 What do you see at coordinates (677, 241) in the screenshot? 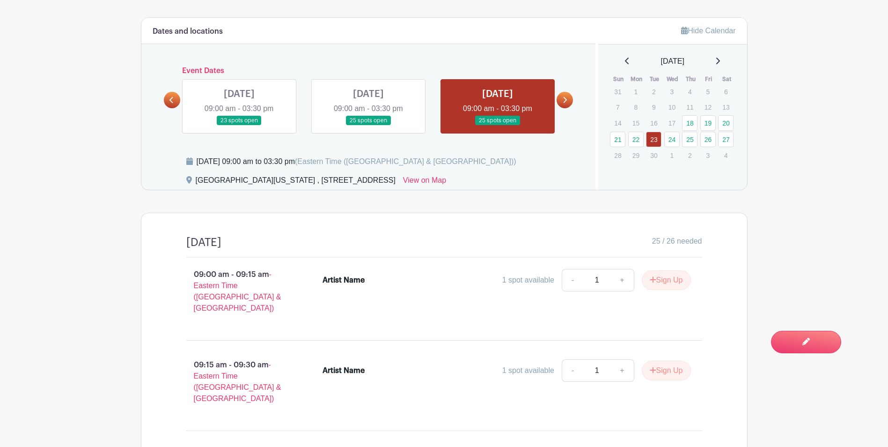
I see `span: 25 / 26 needed` at bounding box center [677, 241].